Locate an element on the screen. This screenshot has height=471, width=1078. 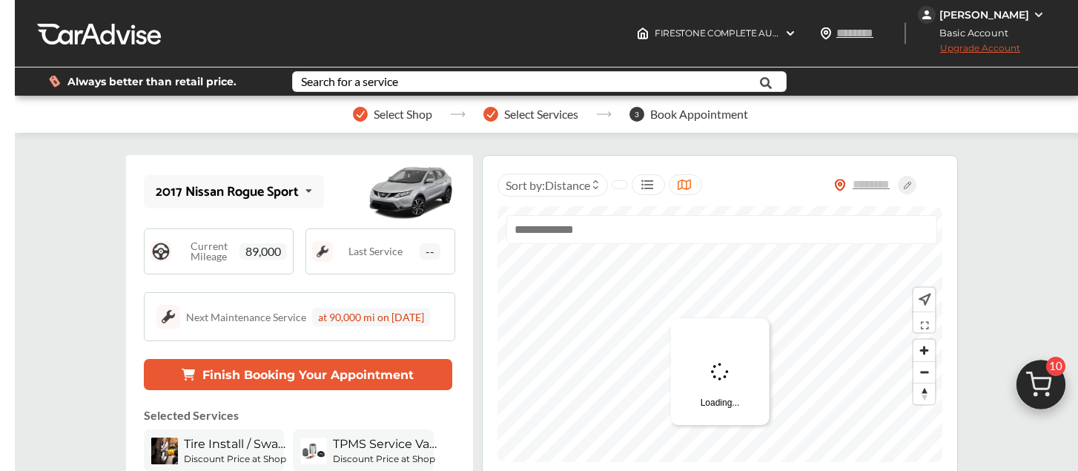
div: Search for a service is located at coordinates (349, 82).